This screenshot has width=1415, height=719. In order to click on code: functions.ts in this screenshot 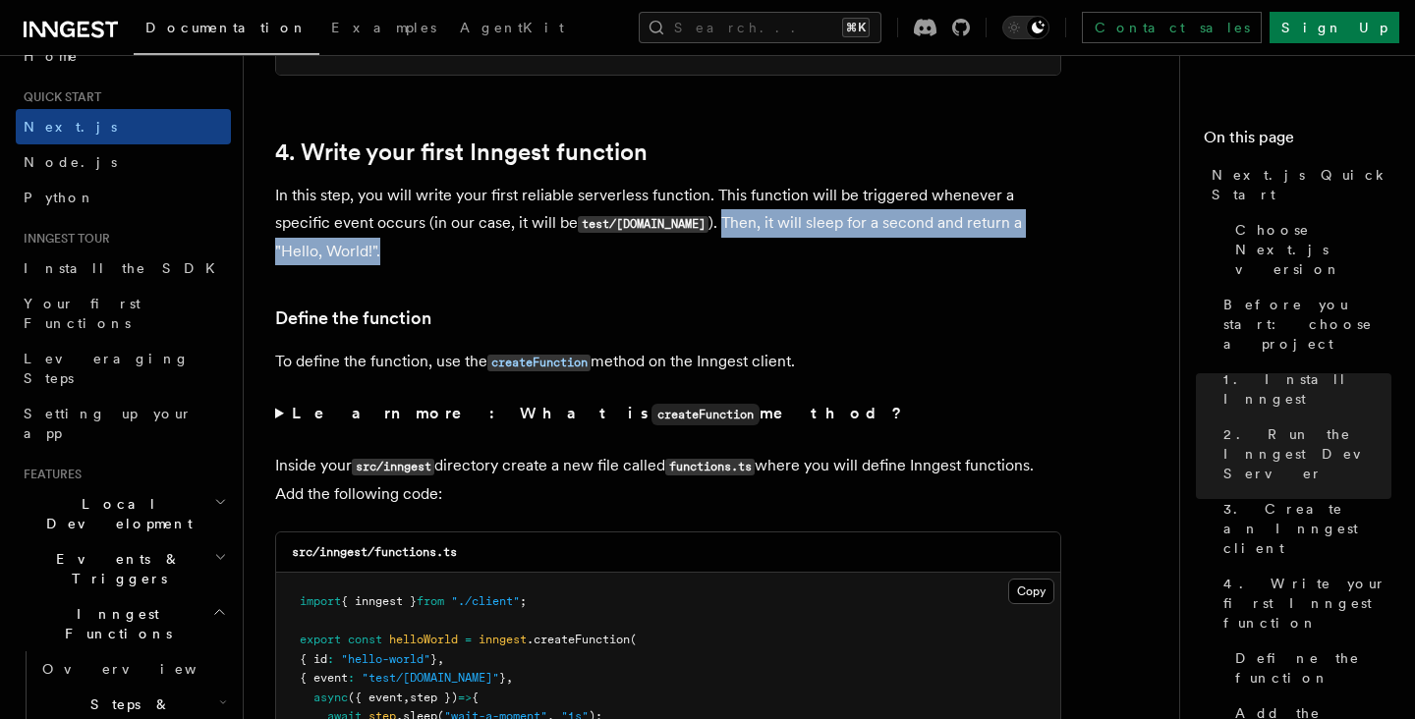, I will do `click(710, 467)`.